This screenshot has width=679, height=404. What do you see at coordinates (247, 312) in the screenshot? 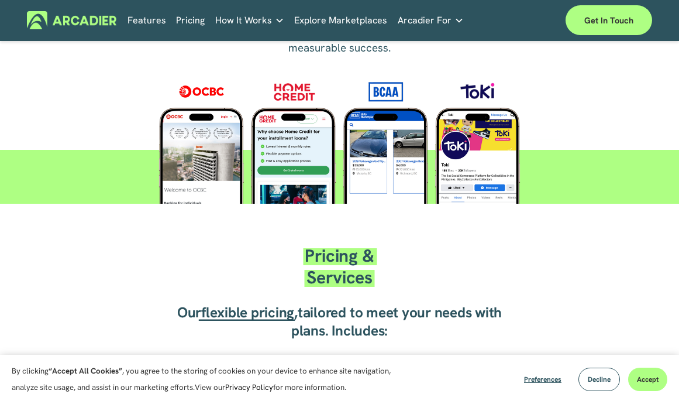
I see `a: flexible pricing` at bounding box center [247, 312].